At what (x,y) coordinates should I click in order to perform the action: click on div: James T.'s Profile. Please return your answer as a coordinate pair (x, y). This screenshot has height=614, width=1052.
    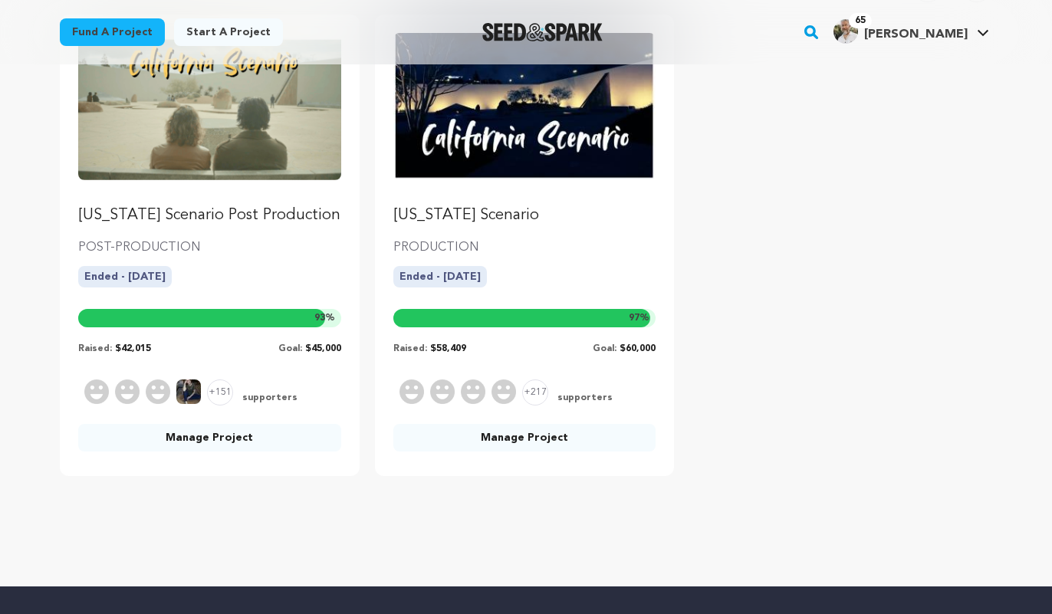
    Looking at the image, I should click on (900, 31).